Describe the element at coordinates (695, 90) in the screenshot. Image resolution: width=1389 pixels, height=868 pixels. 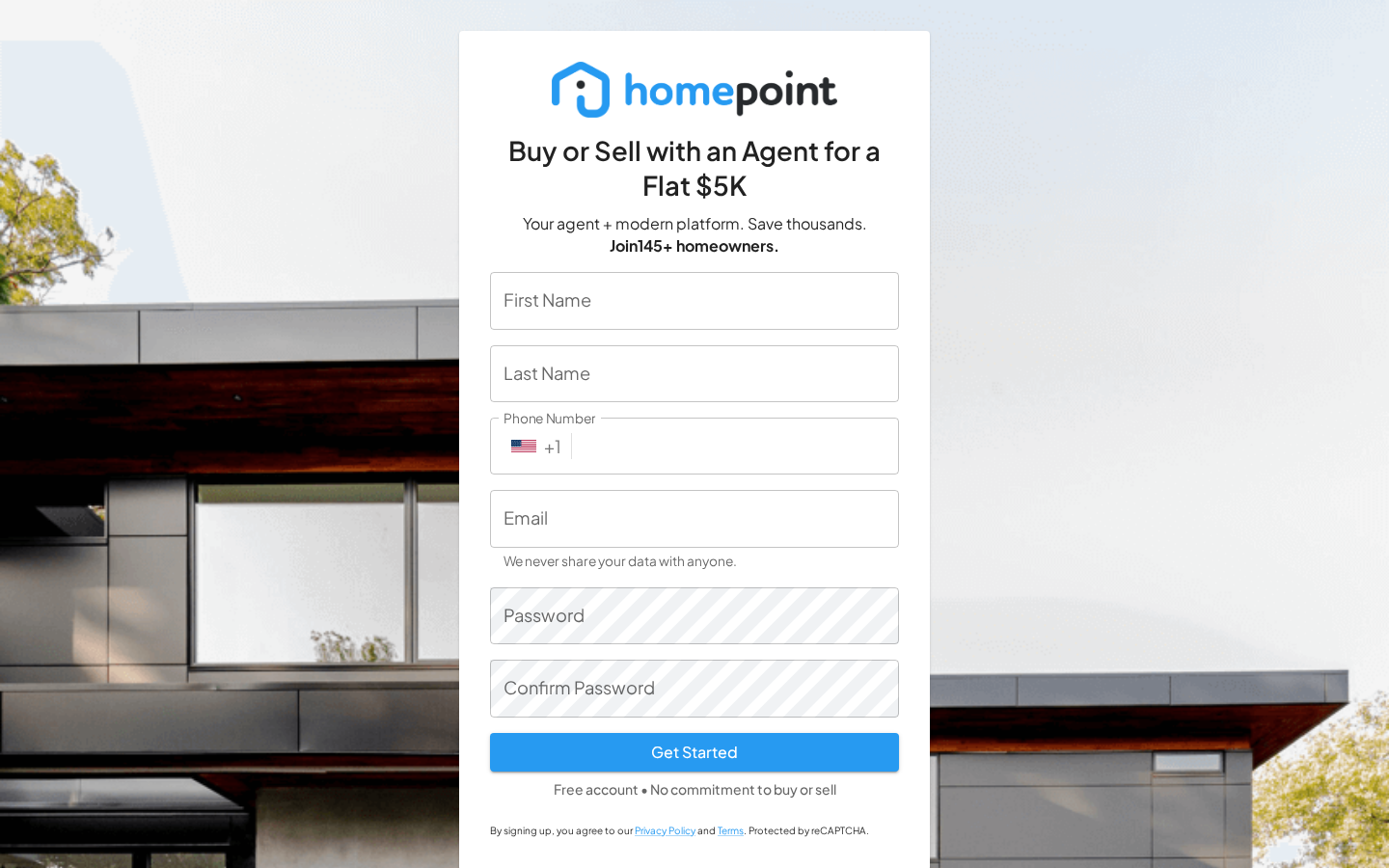
I see `img: new_logo_light.png` at that location.